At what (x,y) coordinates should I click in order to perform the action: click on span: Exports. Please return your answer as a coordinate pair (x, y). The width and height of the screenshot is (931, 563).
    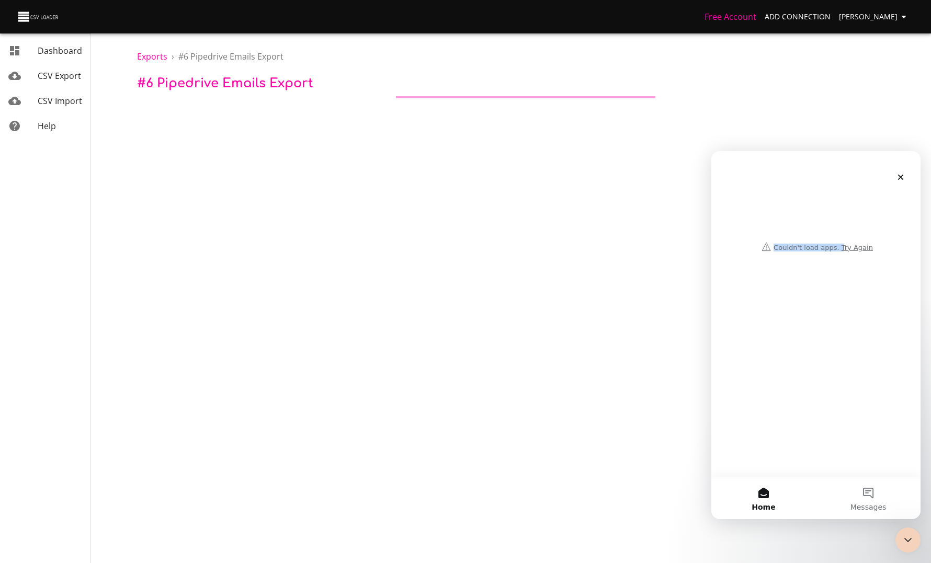
    Looking at the image, I should click on (152, 56).